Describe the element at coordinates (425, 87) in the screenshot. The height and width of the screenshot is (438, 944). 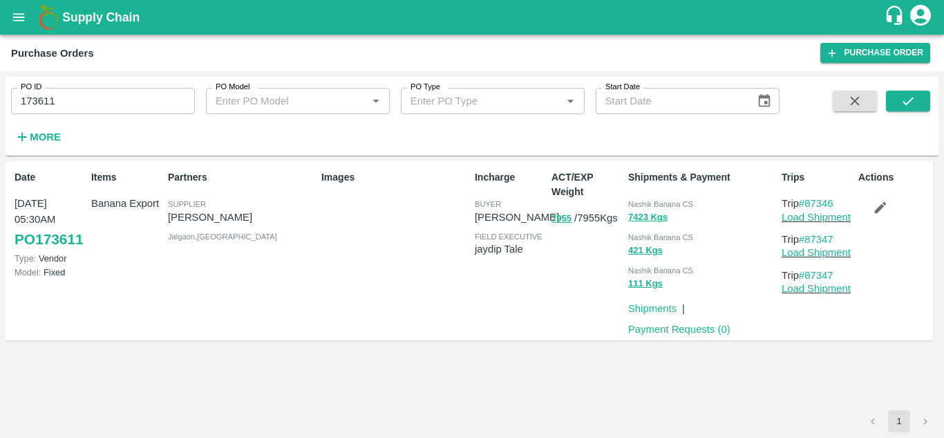
I see `label: PO Type` at that location.